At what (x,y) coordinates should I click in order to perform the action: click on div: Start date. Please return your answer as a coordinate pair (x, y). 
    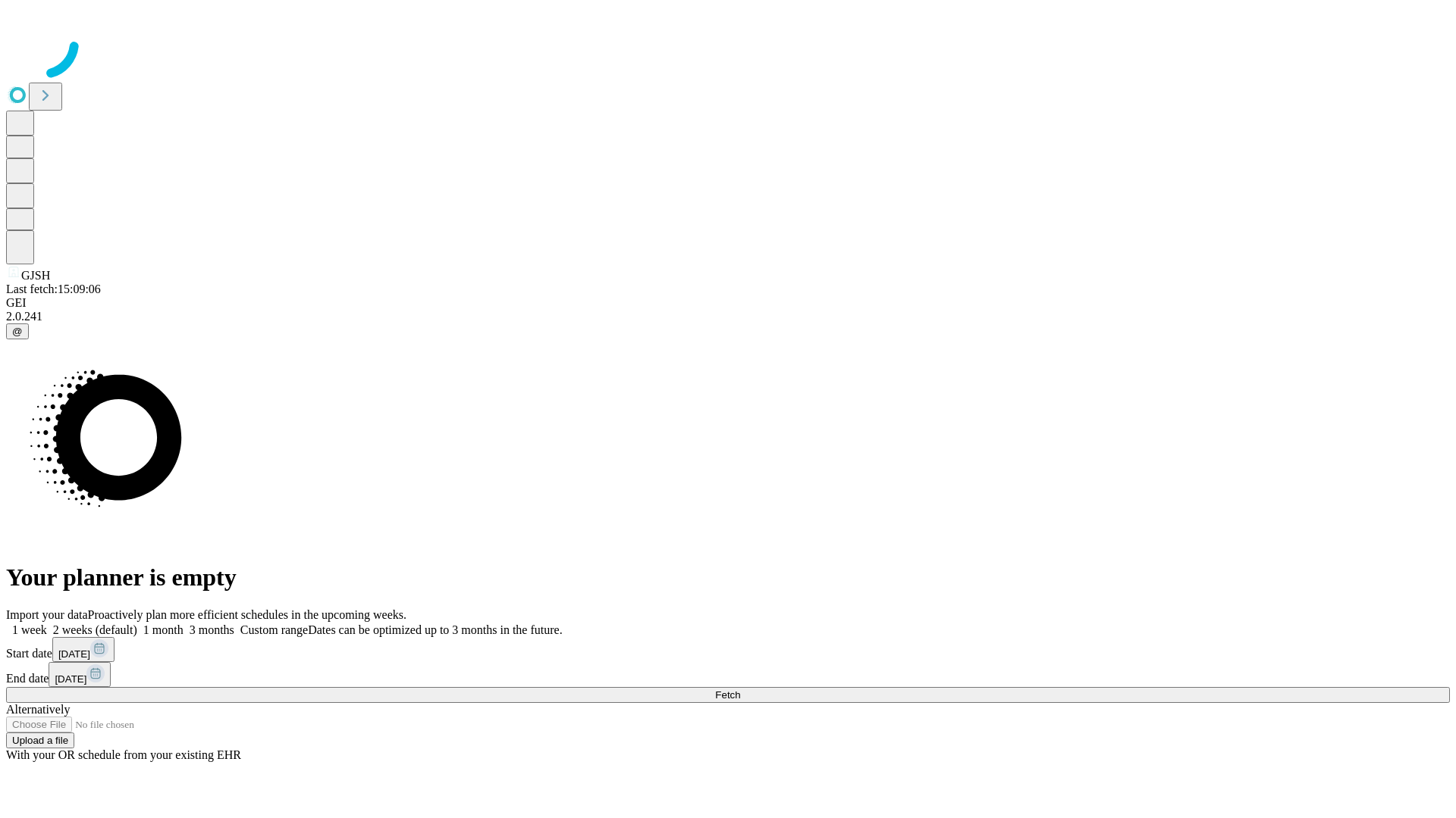
    Looking at the image, I should click on (728, 649).